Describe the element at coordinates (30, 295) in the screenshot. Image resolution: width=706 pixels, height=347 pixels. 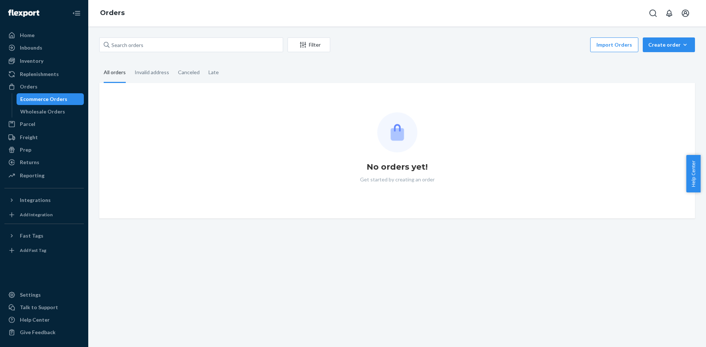
I see `div: Settings` at that location.